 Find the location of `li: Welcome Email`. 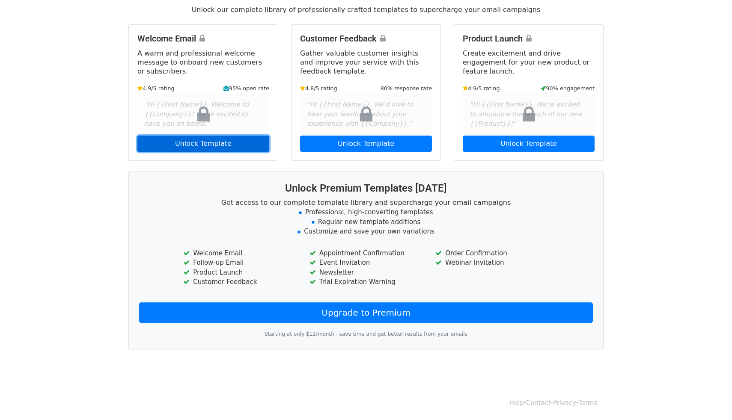

li: Welcome Email is located at coordinates (240, 253).